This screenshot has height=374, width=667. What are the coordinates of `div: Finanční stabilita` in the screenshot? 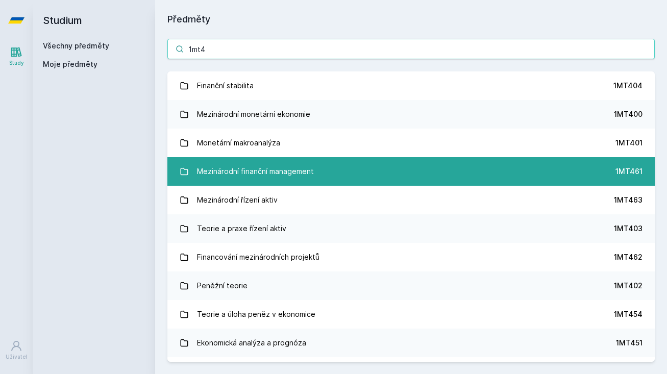 It's located at (225, 86).